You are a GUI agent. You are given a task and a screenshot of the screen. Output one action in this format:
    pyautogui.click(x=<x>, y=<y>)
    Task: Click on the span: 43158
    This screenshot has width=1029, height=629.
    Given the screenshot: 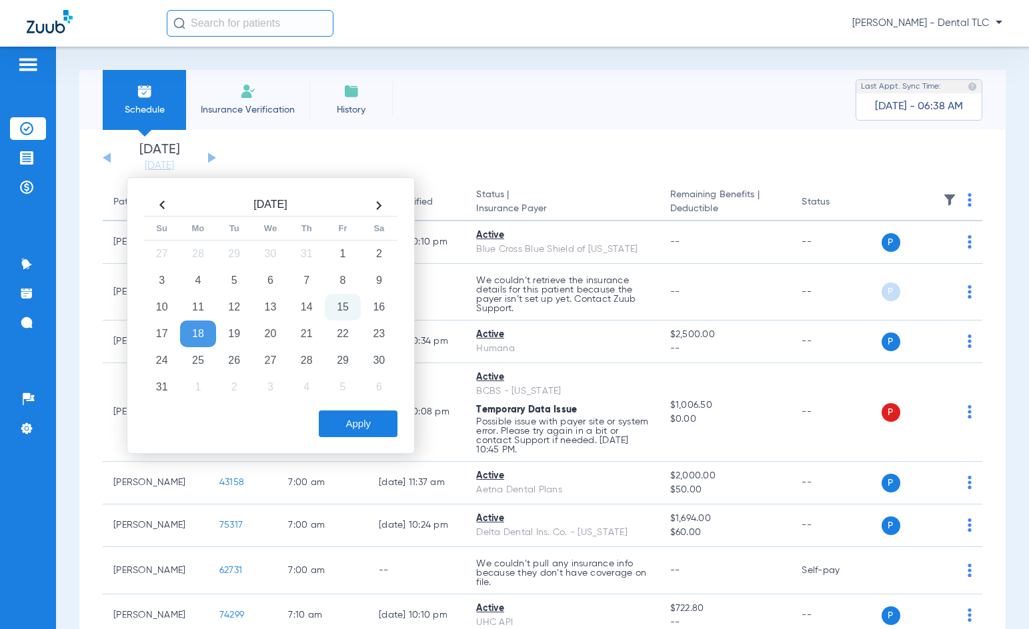 What is the action you would take?
    pyautogui.click(x=231, y=483)
    